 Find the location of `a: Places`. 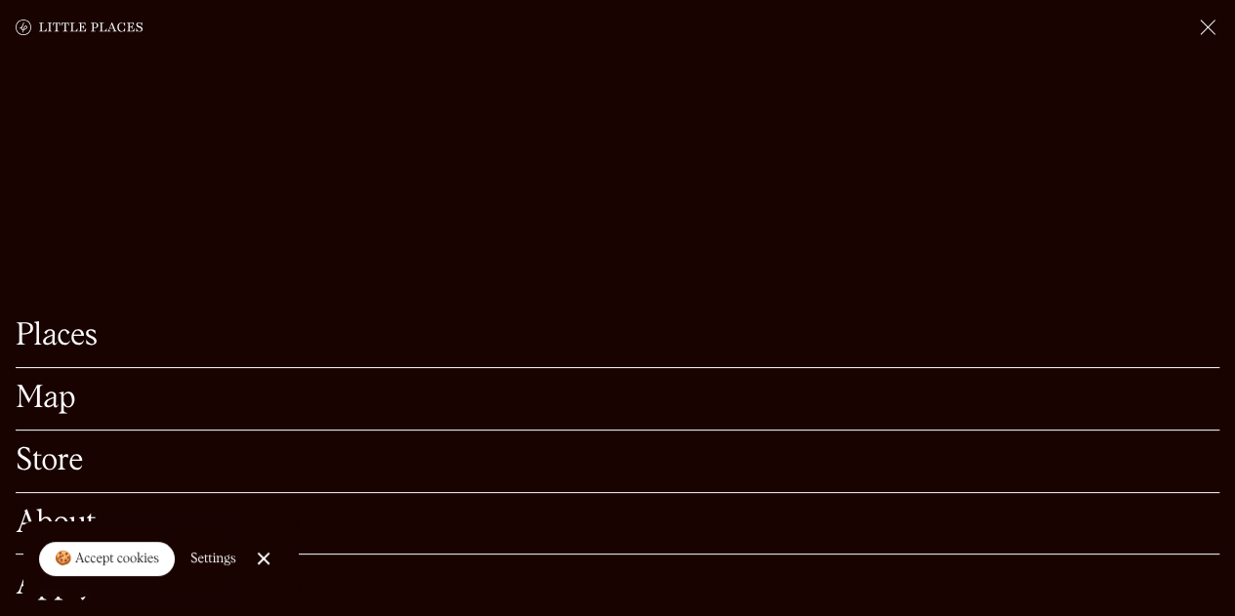

a: Places is located at coordinates (617, 336).